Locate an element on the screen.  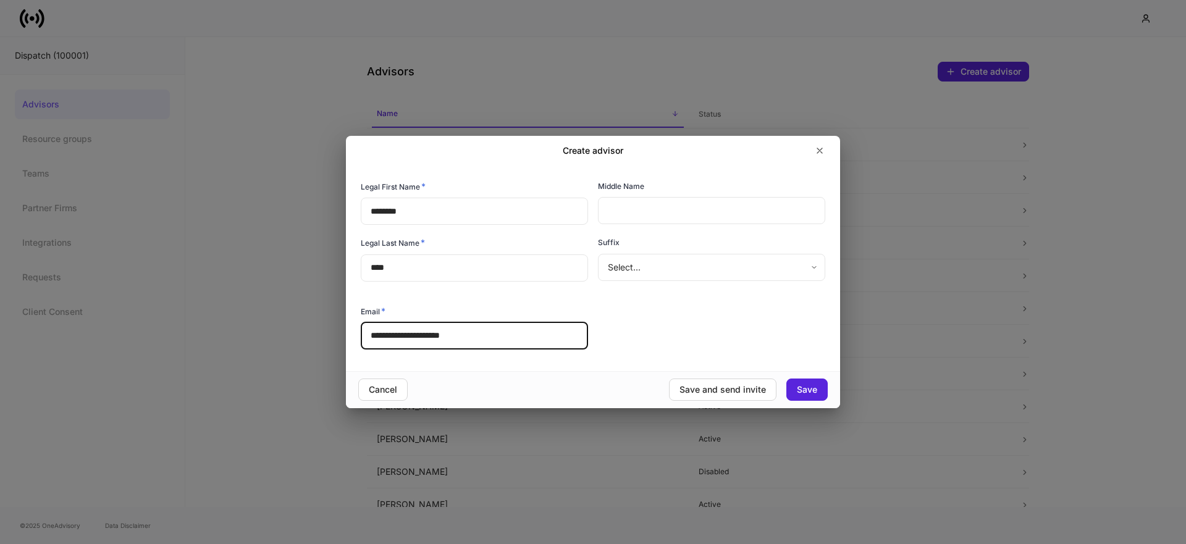
h6: Middle Name is located at coordinates (621, 186).